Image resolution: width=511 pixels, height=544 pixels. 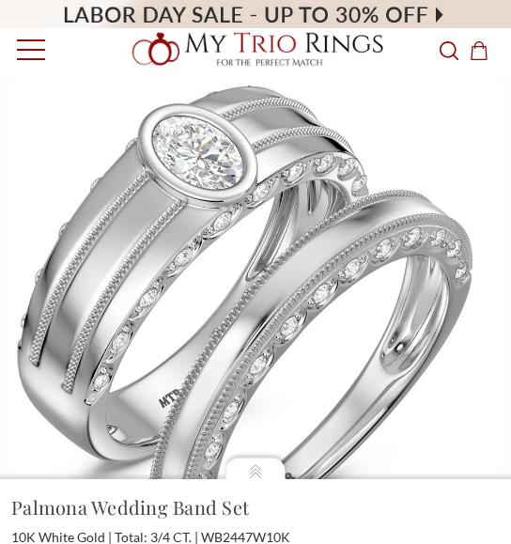 I want to click on svg: cart.cart_preview, so click(x=479, y=51).